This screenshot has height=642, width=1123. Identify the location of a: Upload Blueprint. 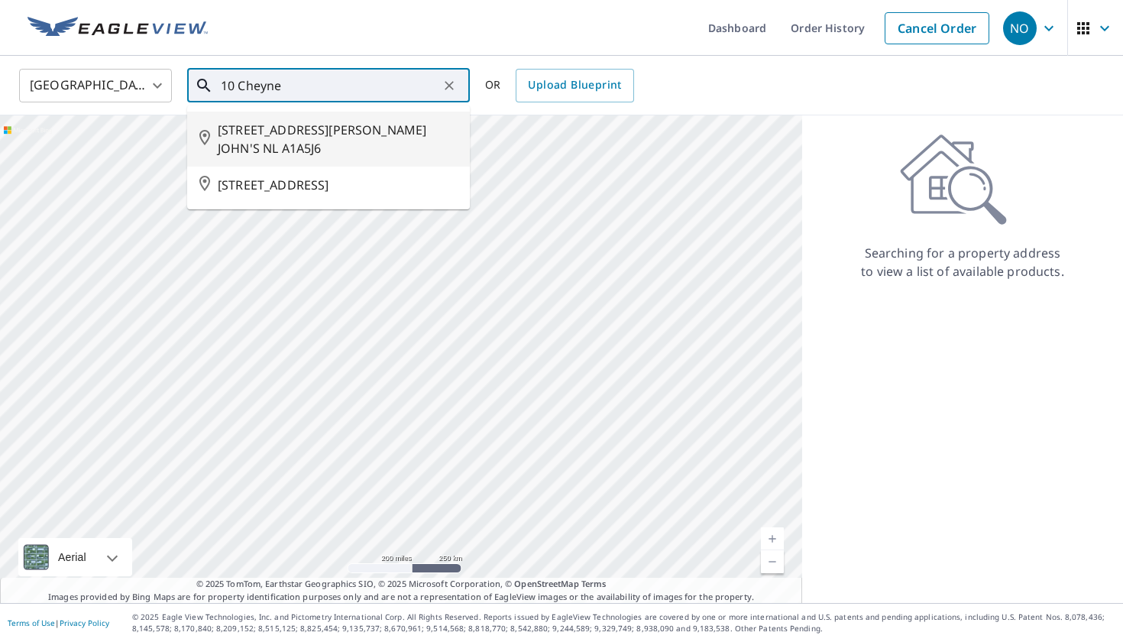
(575, 86).